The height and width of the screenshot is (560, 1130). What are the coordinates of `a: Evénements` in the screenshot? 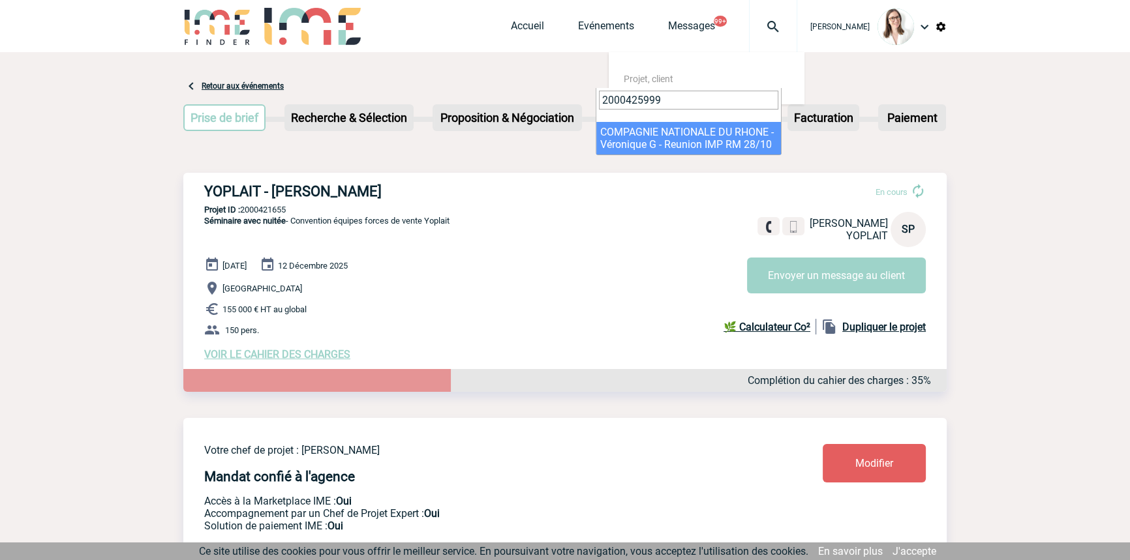 It's located at (606, 29).